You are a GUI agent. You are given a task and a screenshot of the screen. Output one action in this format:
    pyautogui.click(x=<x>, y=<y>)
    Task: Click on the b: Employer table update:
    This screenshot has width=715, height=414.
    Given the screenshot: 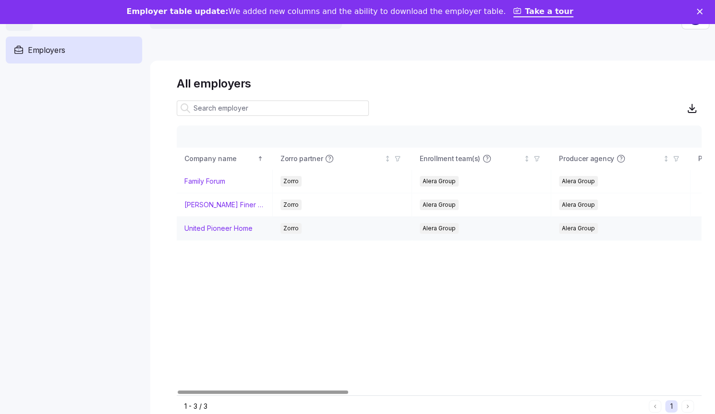 What is the action you would take?
    pyautogui.click(x=177, y=11)
    